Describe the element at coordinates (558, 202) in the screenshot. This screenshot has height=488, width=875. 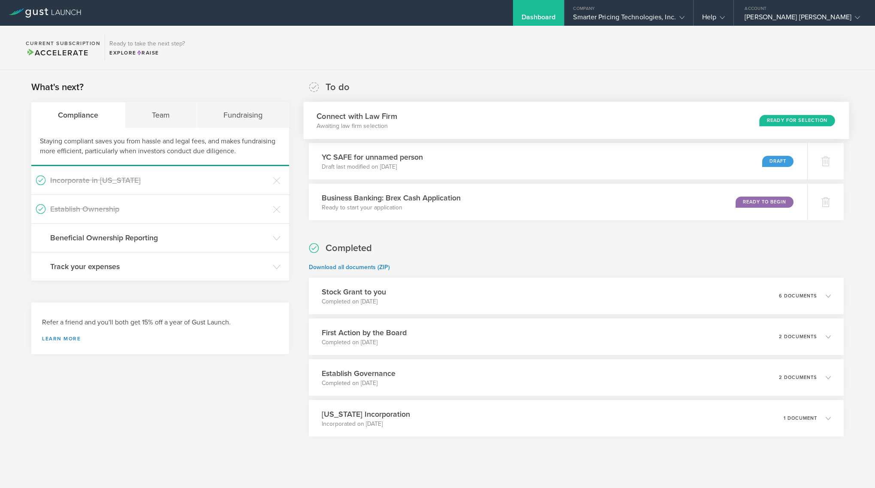
I see `div: Business Banking: Brex Cash ApplicationReady to start your applicationReady to Begin` at that location.